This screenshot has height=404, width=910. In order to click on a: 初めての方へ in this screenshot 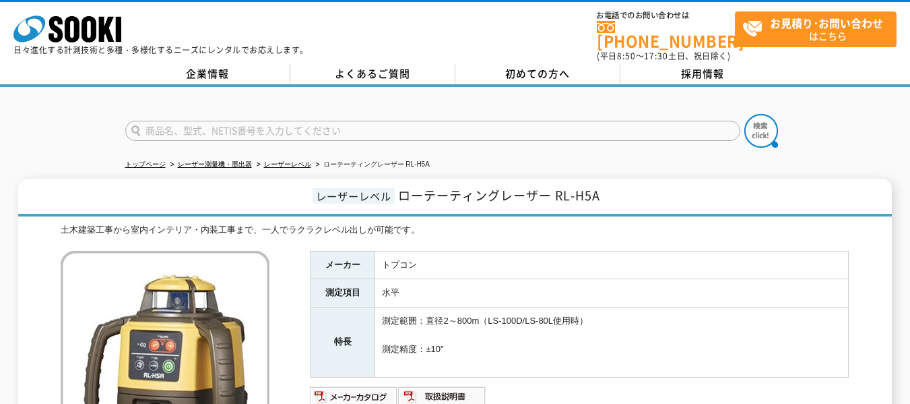, I will do `click(538, 74)`.